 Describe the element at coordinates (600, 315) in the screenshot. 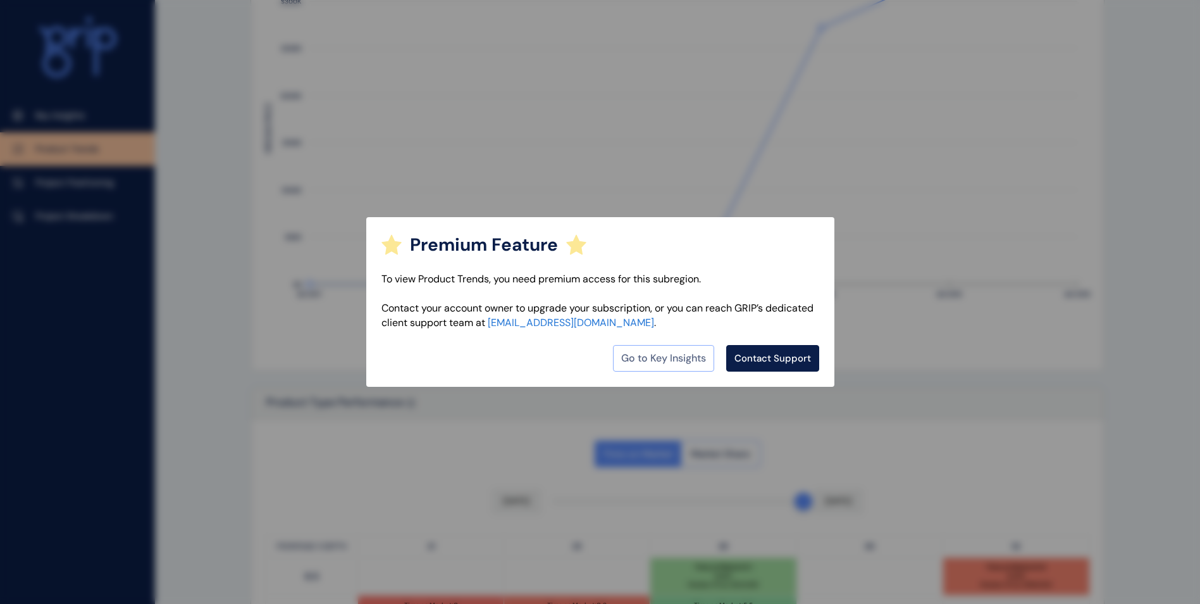

I see `p: Contact your account owner to upgrade your subscription, or you can reach GRIP’s dedicated client...` at that location.